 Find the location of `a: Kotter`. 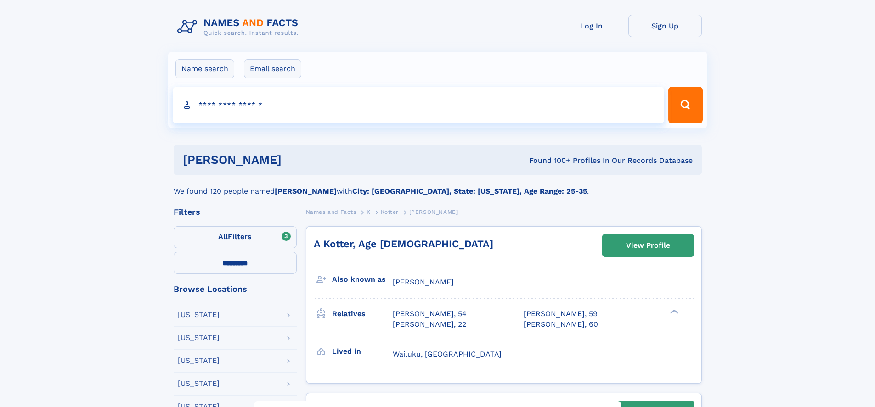

a: Kotter is located at coordinates (389, 212).